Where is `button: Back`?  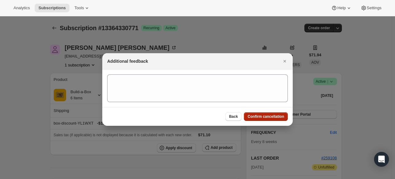 button: Back is located at coordinates (233, 116).